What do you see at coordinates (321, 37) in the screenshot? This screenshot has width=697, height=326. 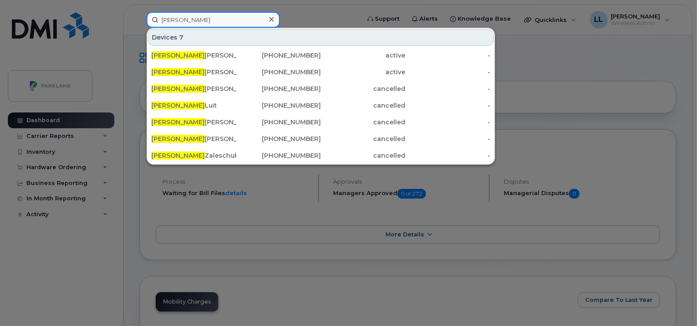 I see `div: Devices` at bounding box center [321, 37].